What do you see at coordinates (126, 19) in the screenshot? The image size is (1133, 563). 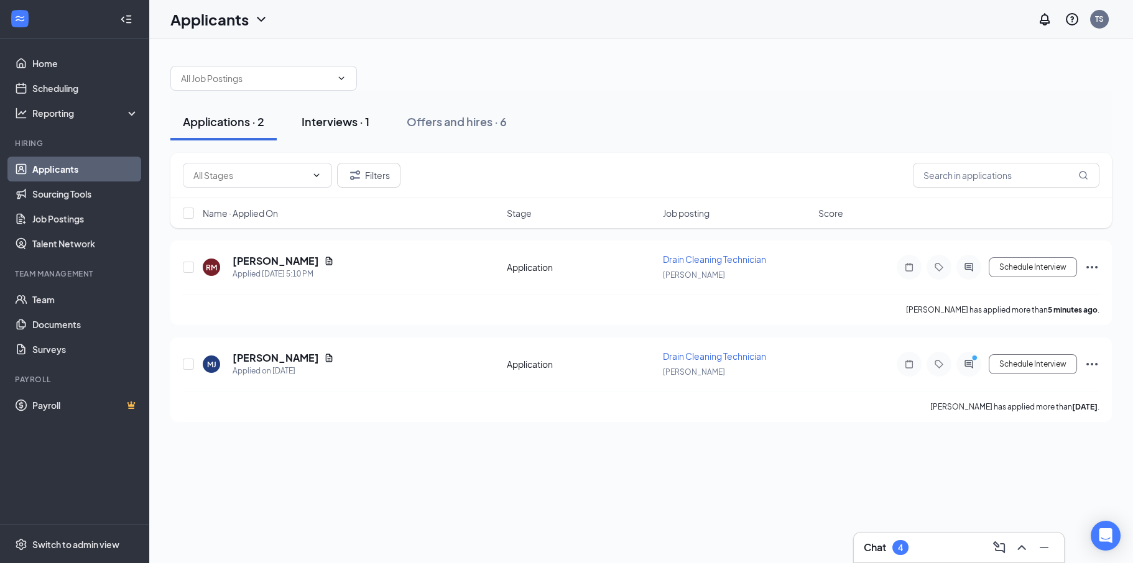 I see `svg: Collapse` at bounding box center [126, 19].